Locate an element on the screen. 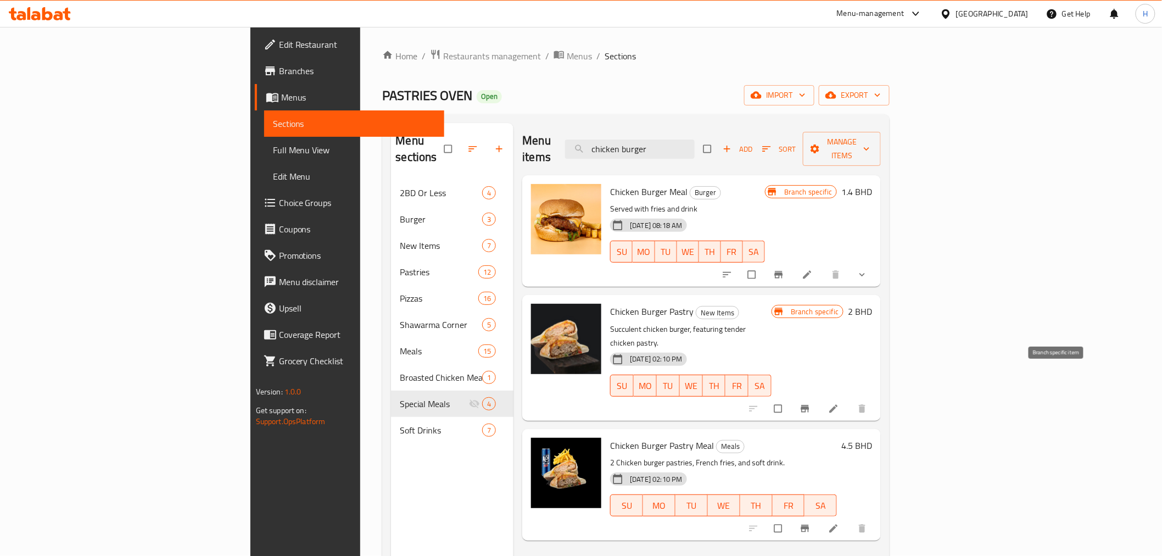  span: TU is located at coordinates (691, 505).